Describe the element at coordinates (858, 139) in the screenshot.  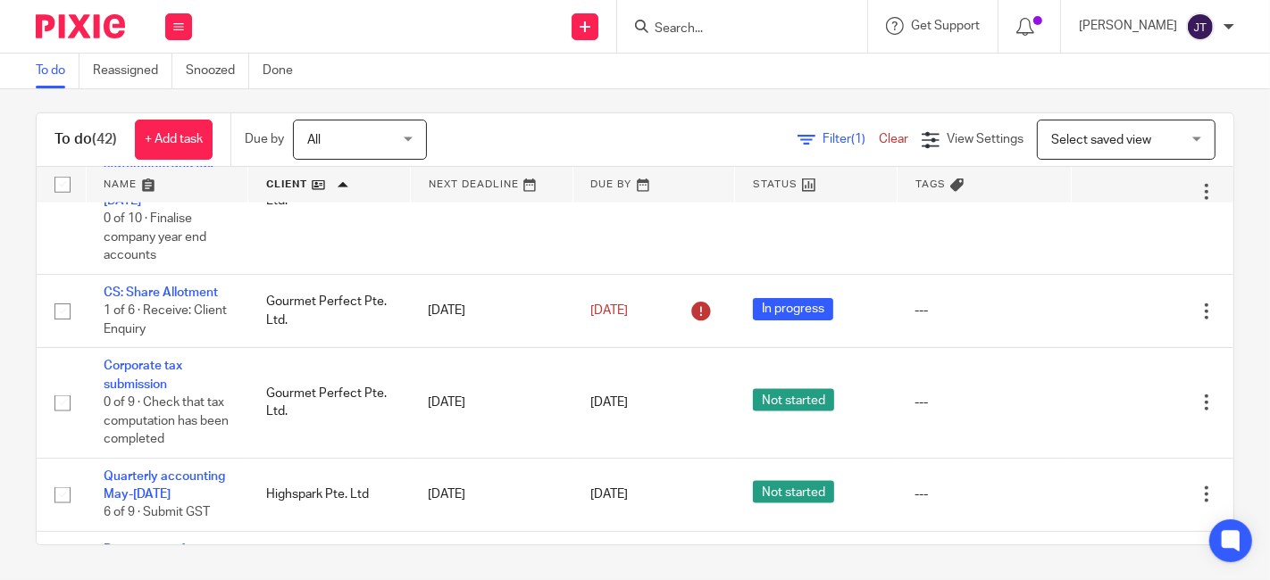
I see `span: (1)` at that location.